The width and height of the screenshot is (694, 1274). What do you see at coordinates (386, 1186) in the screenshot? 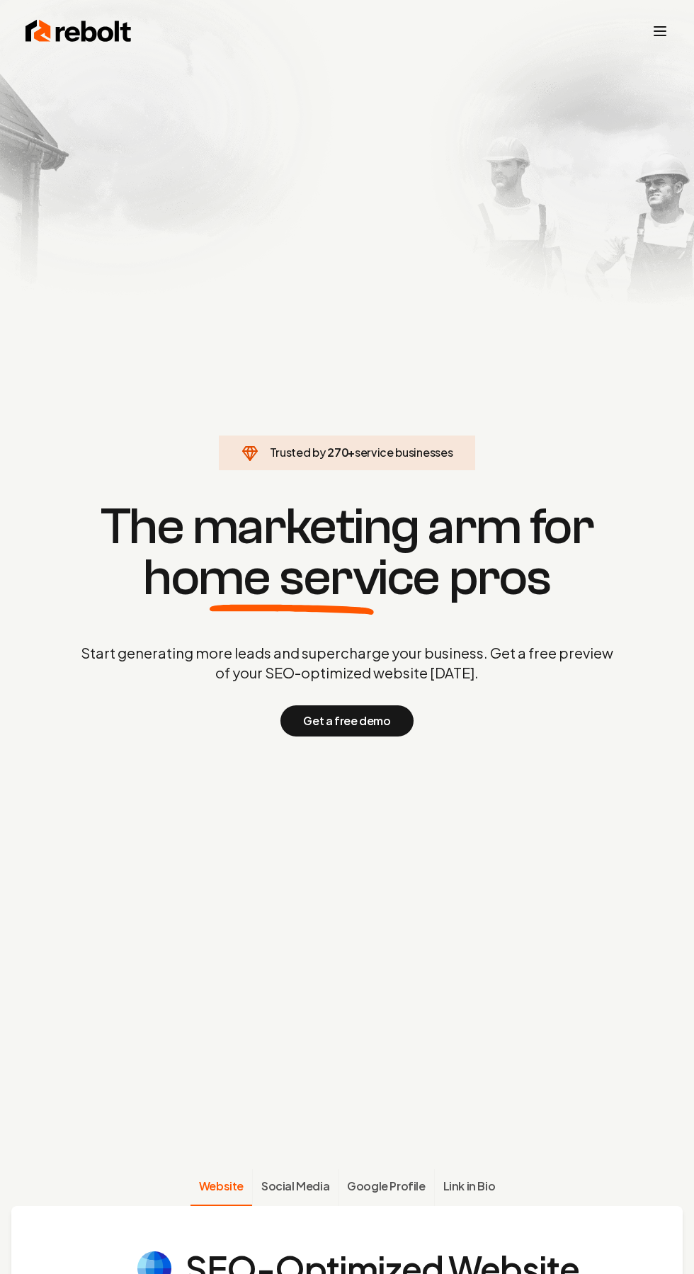
I see `span: Google Profile` at bounding box center [386, 1186].